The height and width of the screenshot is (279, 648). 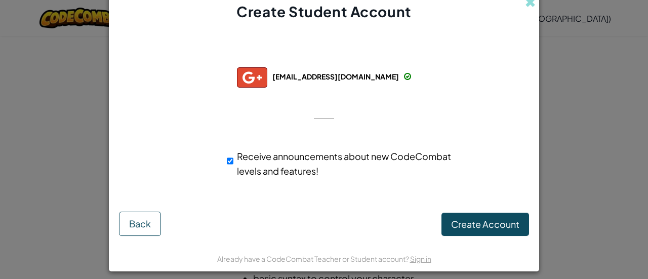 What do you see at coordinates (314, 259) in the screenshot?
I see `span: Already have a CodeCombat Teacher or Student account?` at bounding box center [314, 259].